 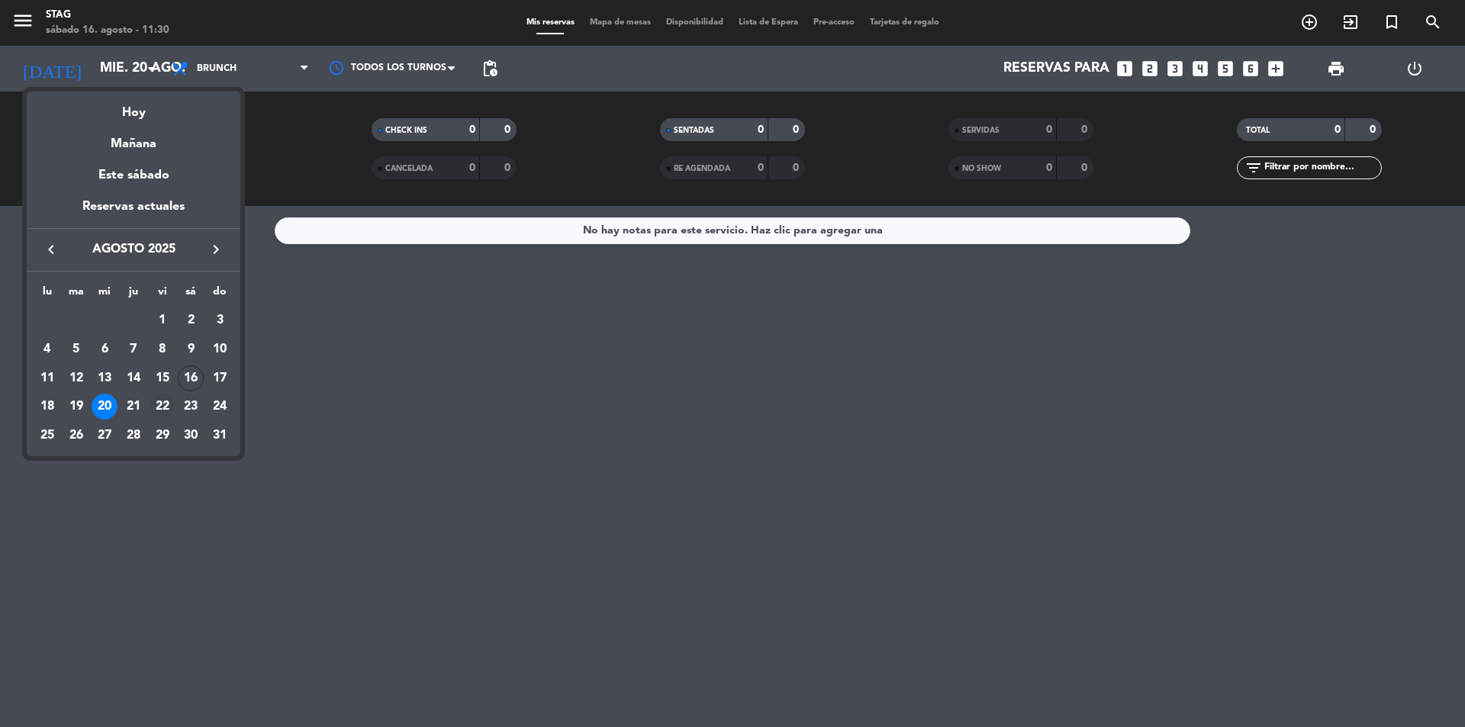 What do you see at coordinates (134, 407) in the screenshot?
I see `td: 21 de agosto de 2025` at bounding box center [134, 407].